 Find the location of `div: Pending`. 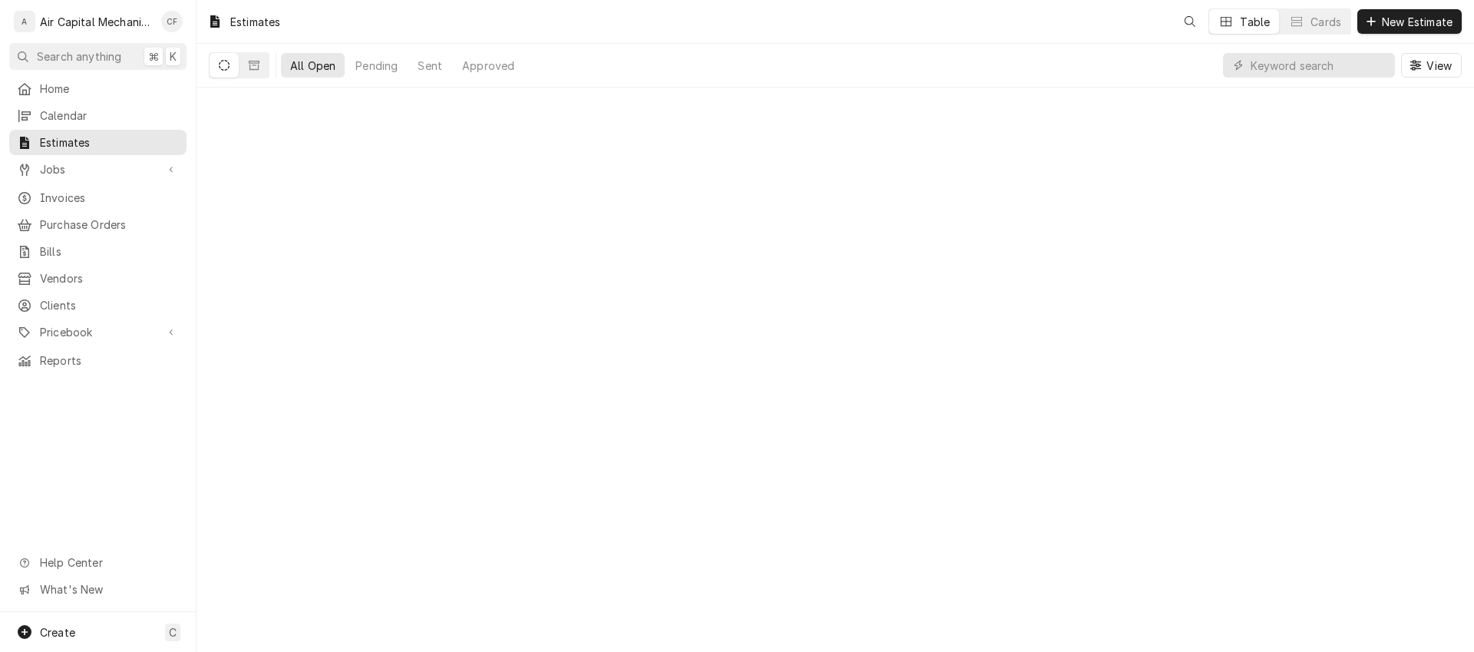

div: Pending is located at coordinates (376, 65).